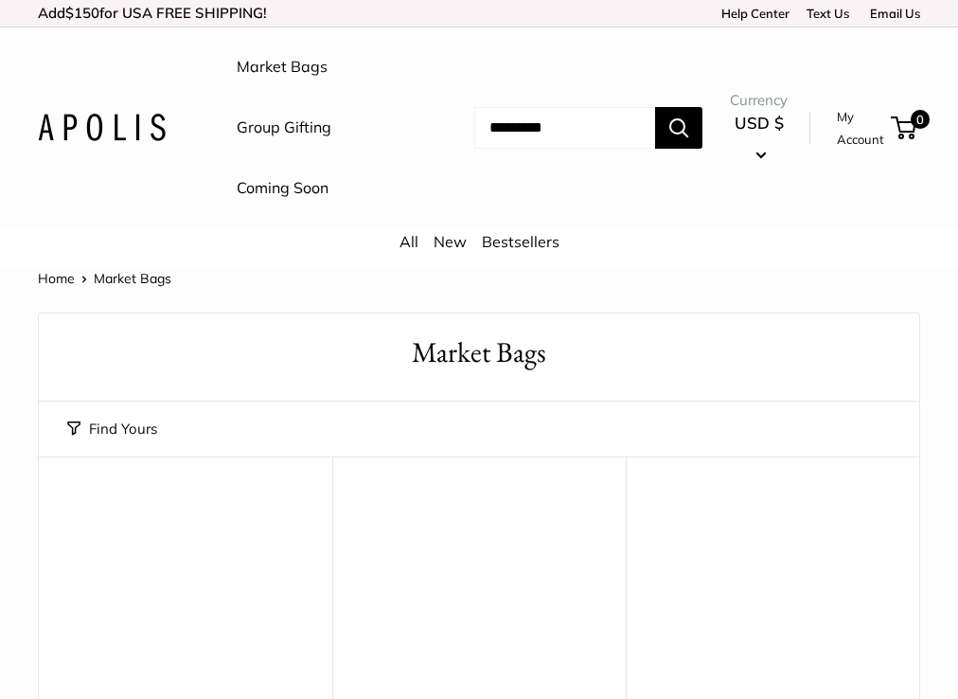 The image size is (958, 699). Describe the element at coordinates (56, 278) in the screenshot. I see `a: Home` at that location.